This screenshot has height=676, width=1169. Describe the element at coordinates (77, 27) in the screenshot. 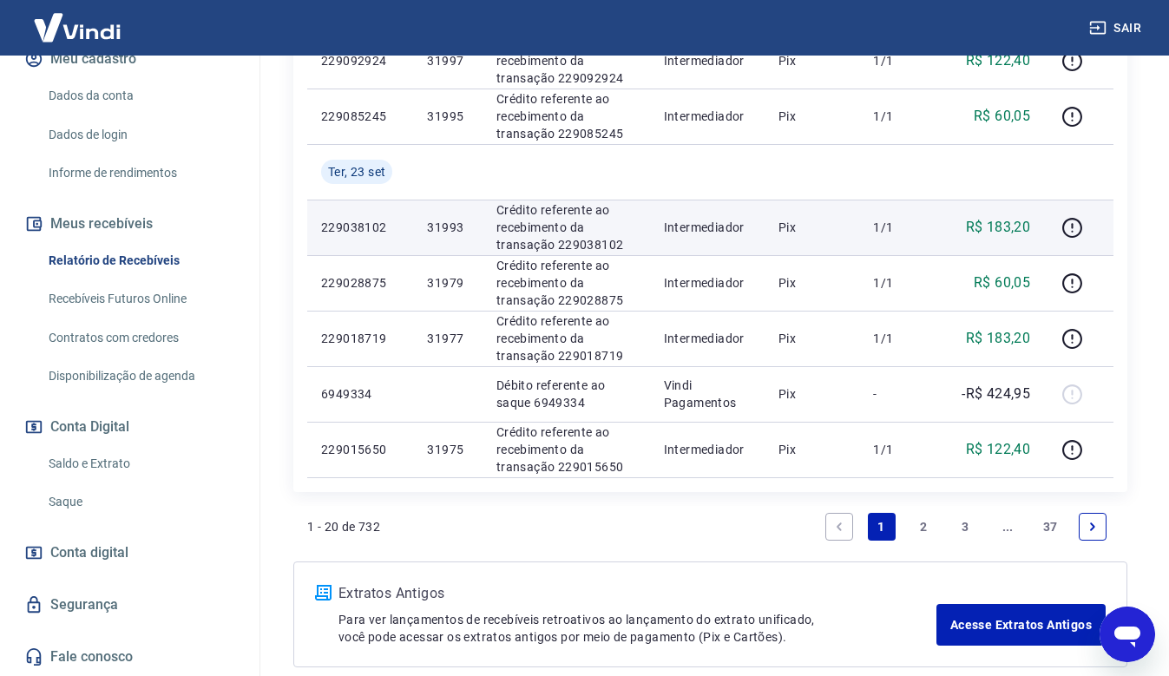

I see `img: Vindi` at that location.